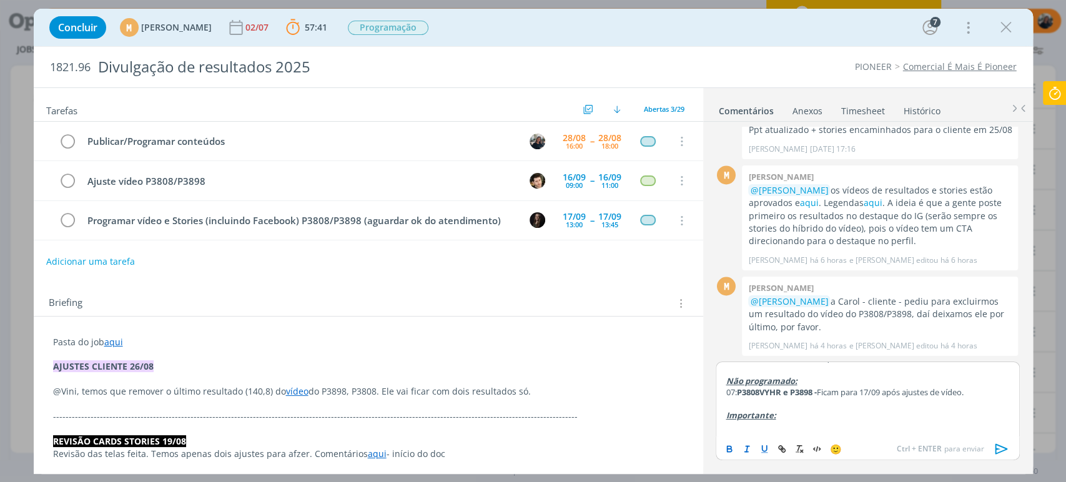 This screenshot has height=482, width=1066. I want to click on img: arrow-down.svg, so click(617, 109).